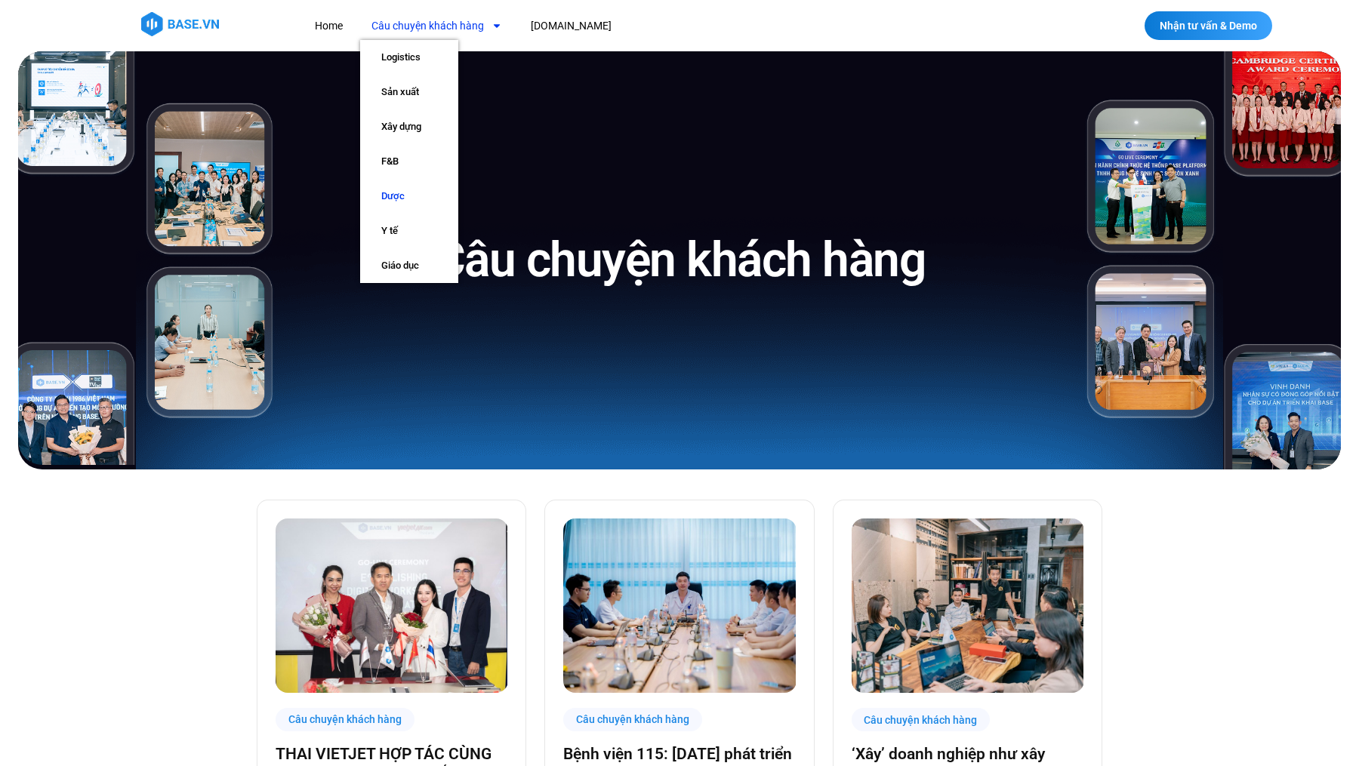  I want to click on span: Nhận tư vấn & Demo, so click(1208, 26).